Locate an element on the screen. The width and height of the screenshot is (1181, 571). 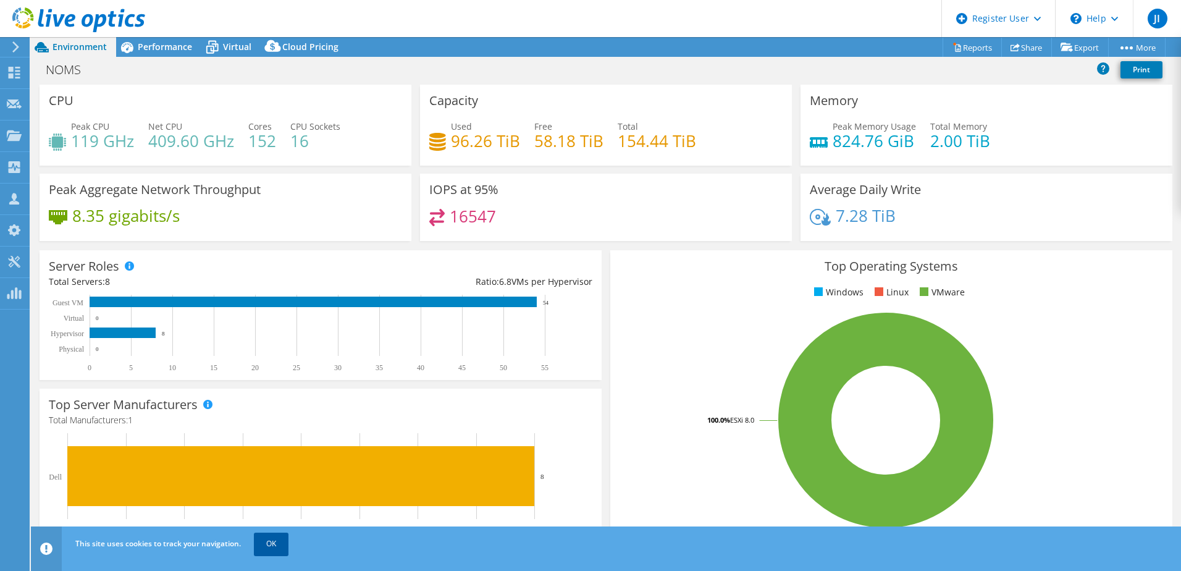
span: Virtual is located at coordinates (237, 46).